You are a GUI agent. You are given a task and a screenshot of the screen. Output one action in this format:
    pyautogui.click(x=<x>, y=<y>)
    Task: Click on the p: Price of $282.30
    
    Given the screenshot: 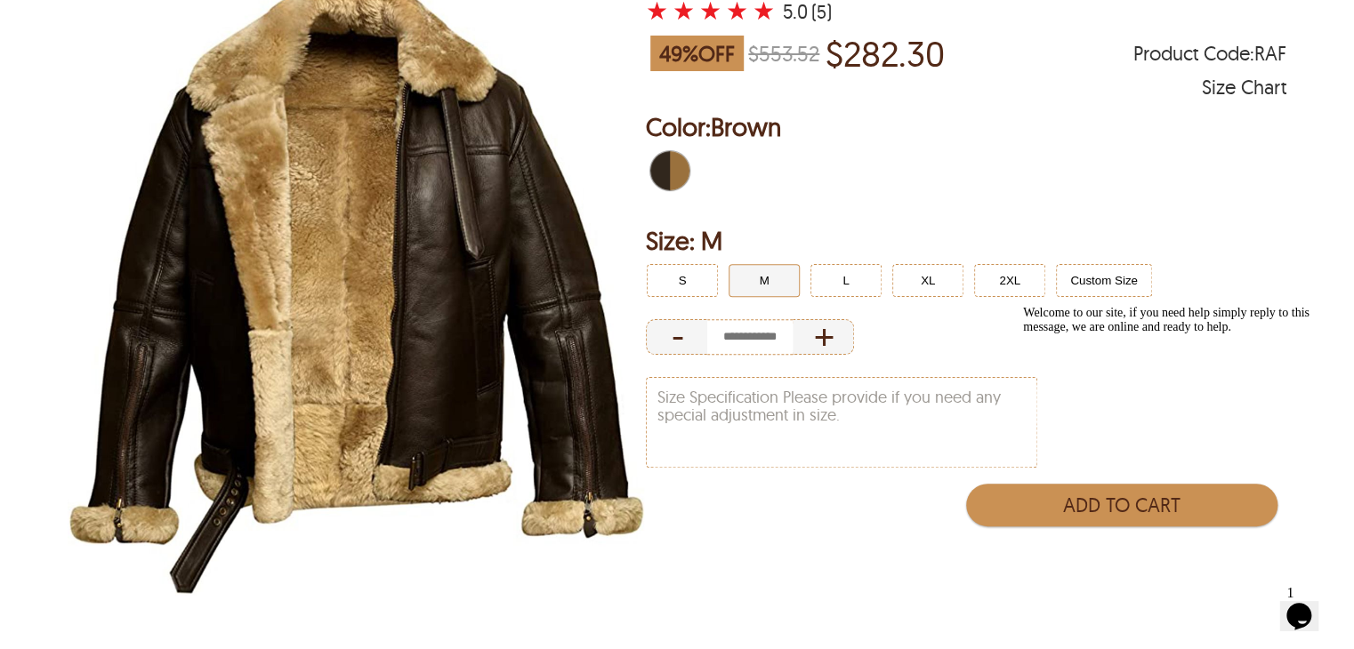 What is the action you would take?
    pyautogui.click(x=885, y=53)
    